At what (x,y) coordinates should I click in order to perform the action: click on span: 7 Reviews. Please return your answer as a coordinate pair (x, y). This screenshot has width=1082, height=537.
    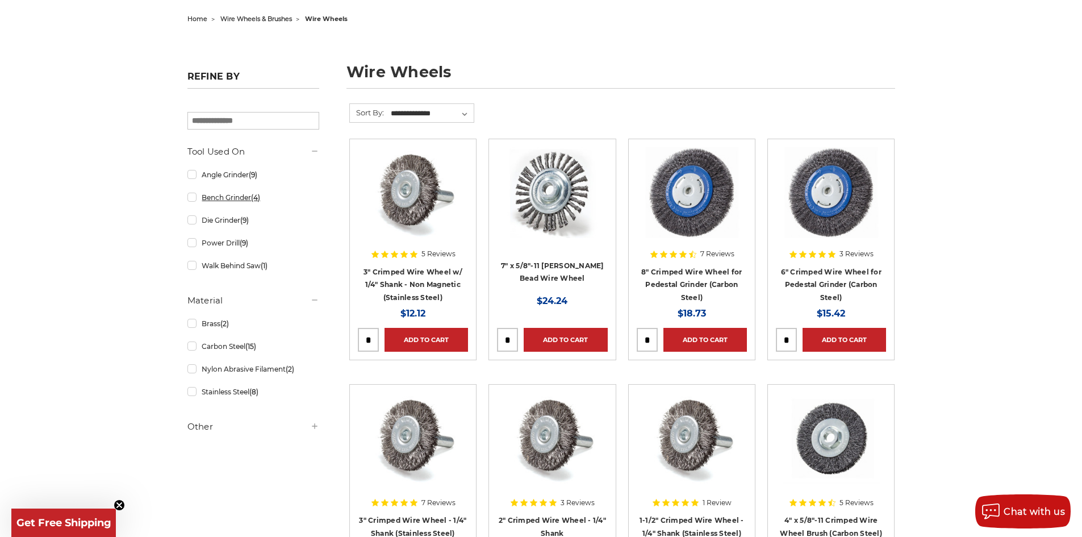
    Looking at the image, I should click on (438, 503).